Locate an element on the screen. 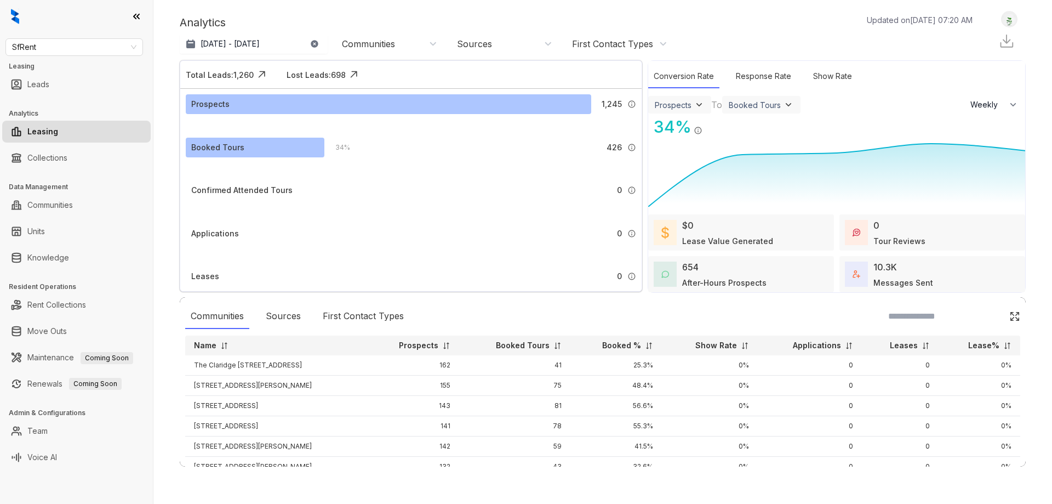 The height and width of the screenshot is (504, 1052). p: Prospects is located at coordinates (419, 345).